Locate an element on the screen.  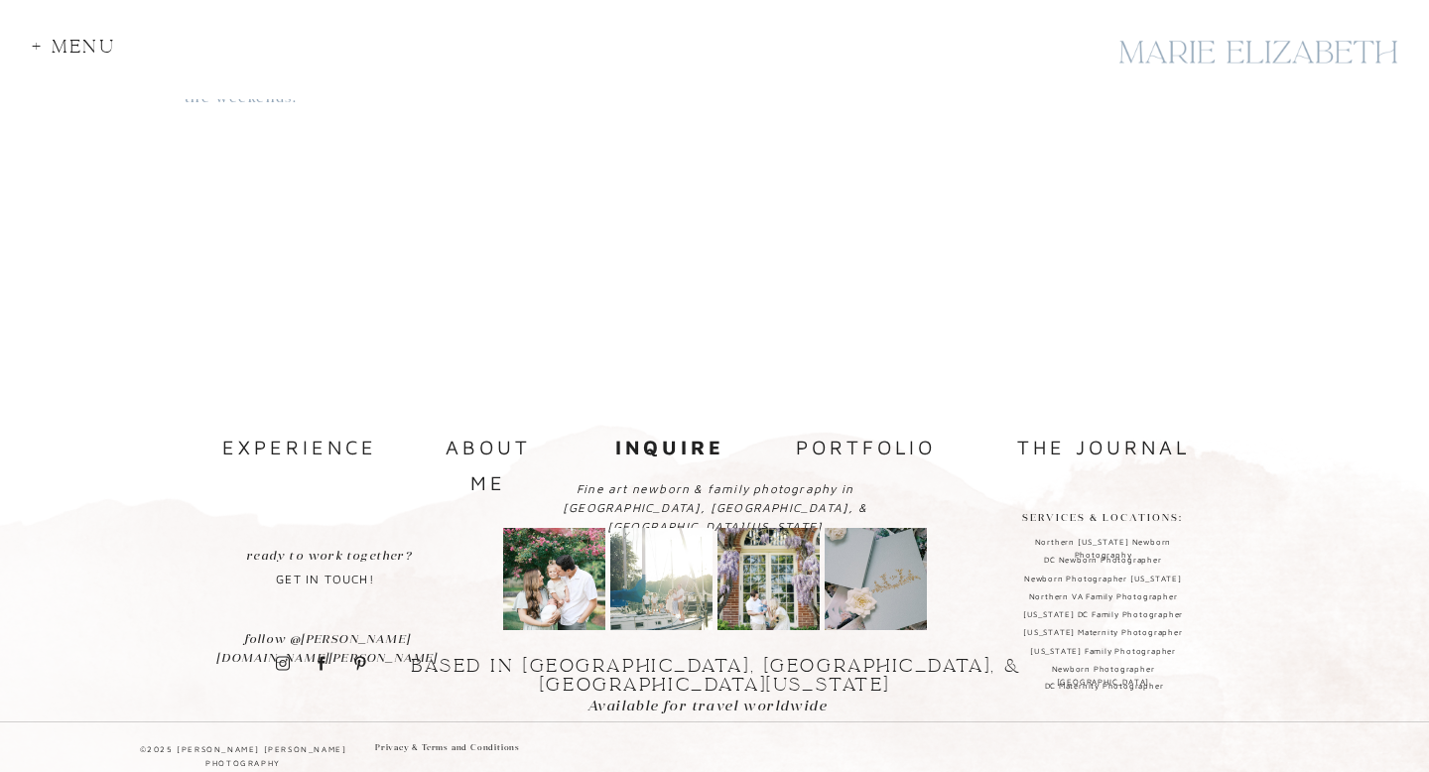
p: Privacy & Terms and Conditions is located at coordinates (456, 750).